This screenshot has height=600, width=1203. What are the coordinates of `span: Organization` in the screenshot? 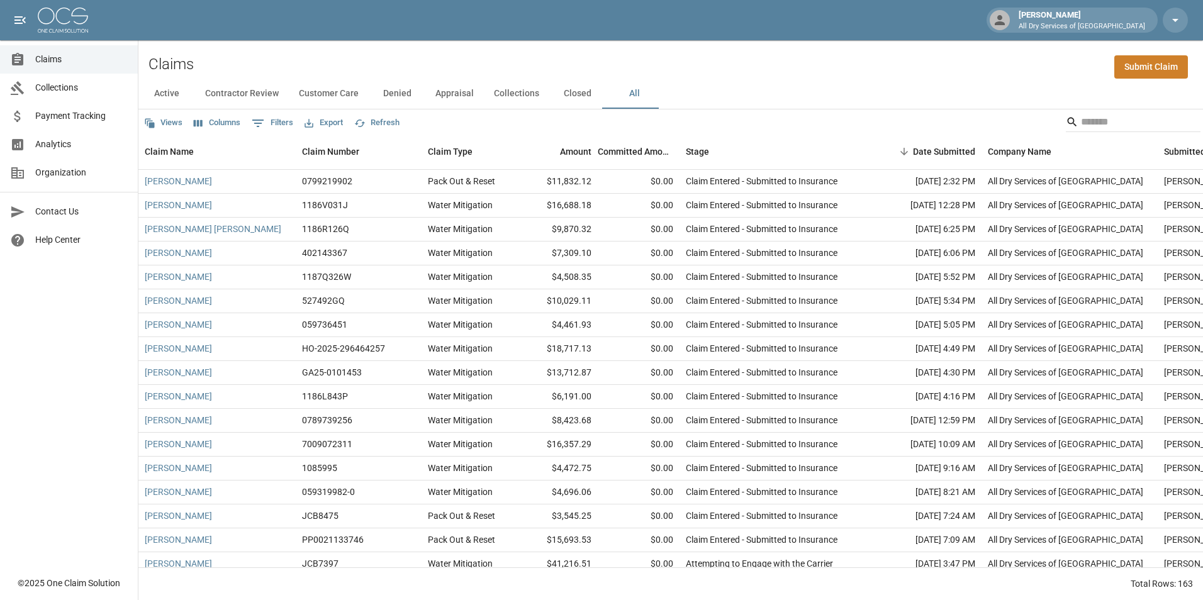 It's located at (81, 172).